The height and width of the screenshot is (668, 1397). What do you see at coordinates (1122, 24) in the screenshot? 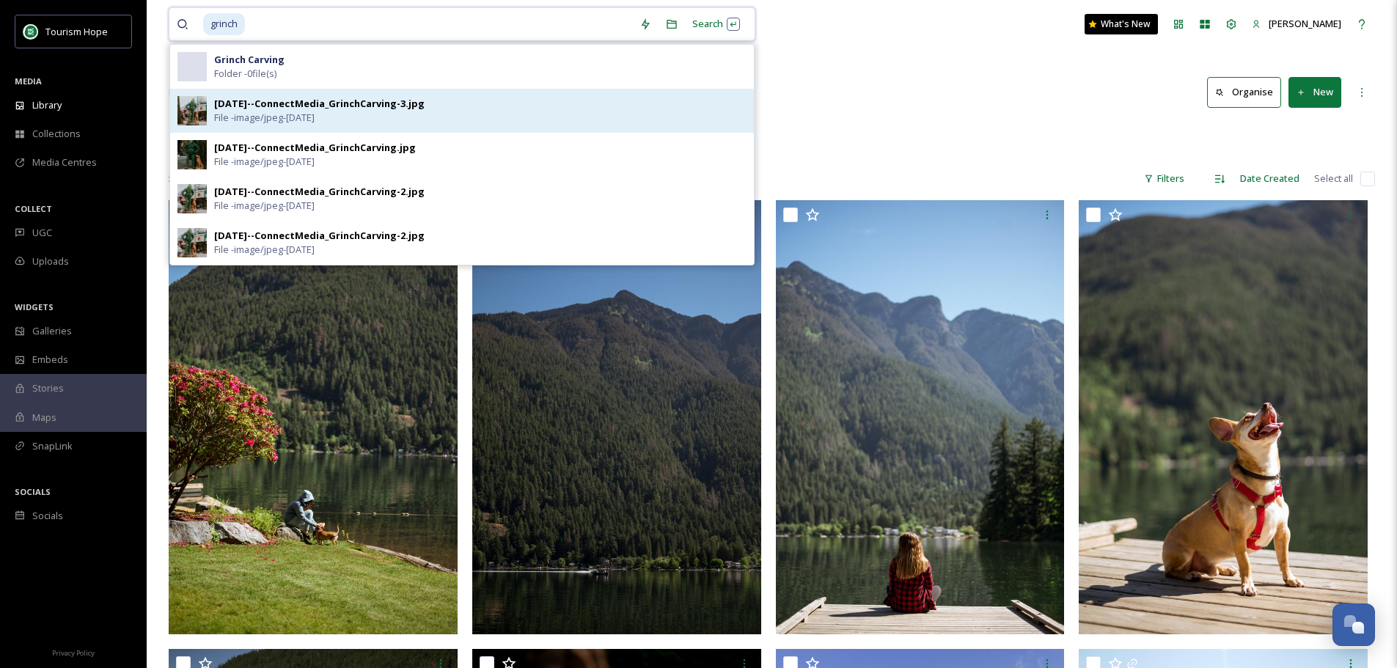
I see `a: What's New` at bounding box center [1122, 24].